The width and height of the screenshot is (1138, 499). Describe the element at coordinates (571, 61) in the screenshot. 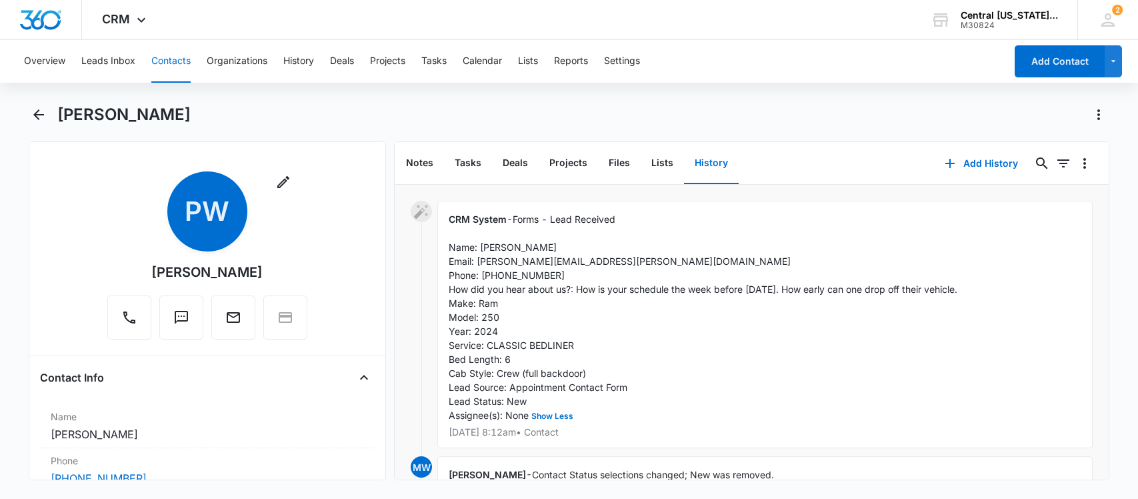

I see `button: Reports` at that location.